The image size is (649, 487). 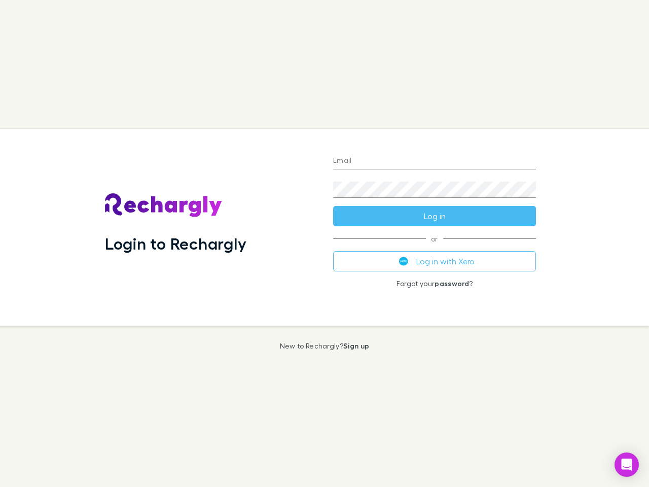 I want to click on button: Log in with Xero, so click(x=435, y=261).